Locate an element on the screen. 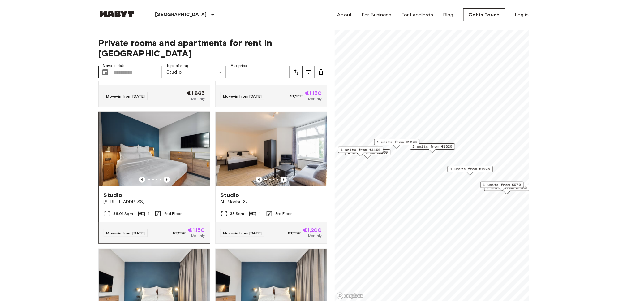 The image size is (627, 301). span: 3rd Floor is located at coordinates (284, 214).